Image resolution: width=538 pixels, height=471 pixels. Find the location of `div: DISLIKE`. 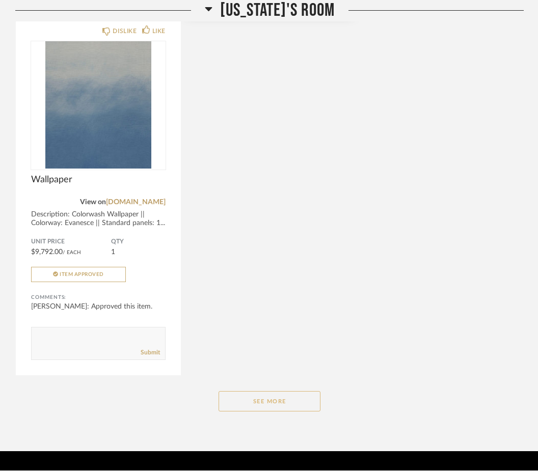

div: DISLIKE is located at coordinates (124, 32).